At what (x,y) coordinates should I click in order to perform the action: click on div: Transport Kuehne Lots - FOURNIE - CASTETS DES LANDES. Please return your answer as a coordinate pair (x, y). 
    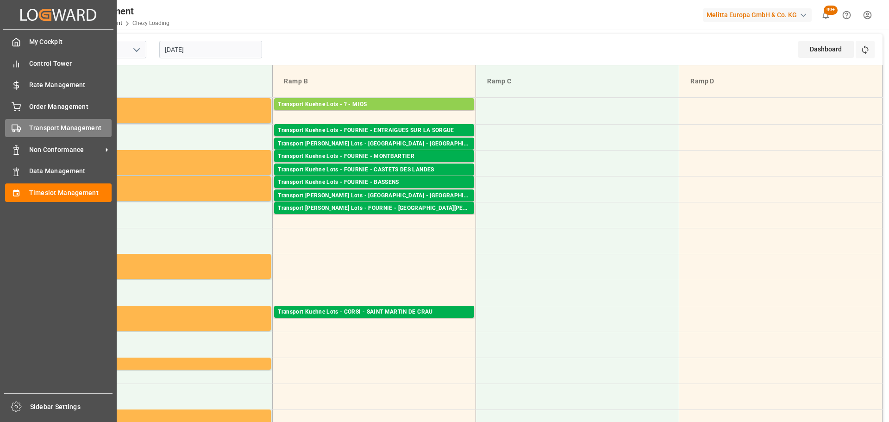
    Looking at the image, I should click on (374, 170).